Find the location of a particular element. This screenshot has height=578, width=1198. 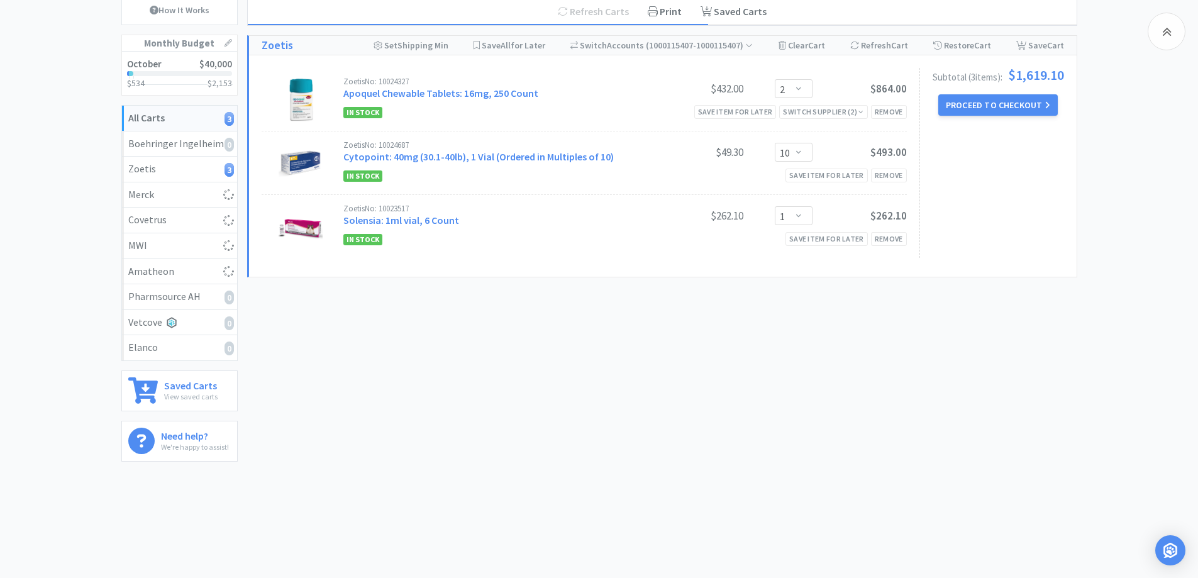

div: Zoetis No: 10023517 is located at coordinates (496, 208).